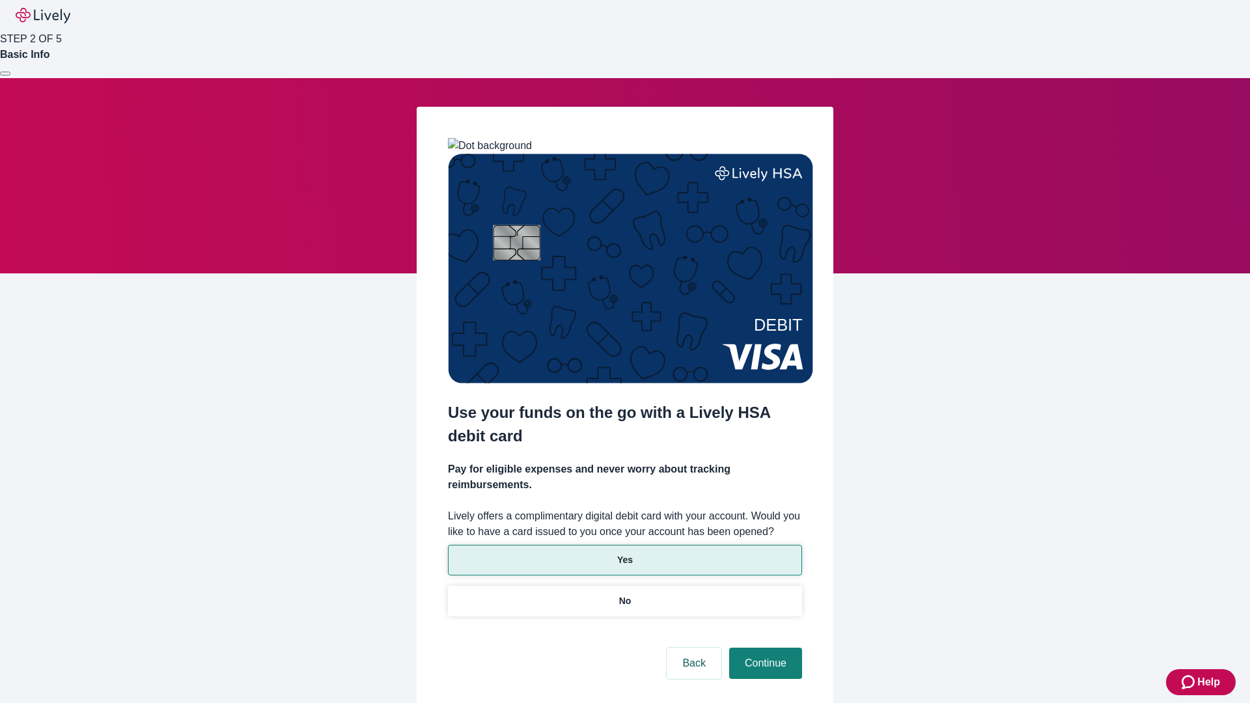  I want to click on button: Yes, so click(625, 560).